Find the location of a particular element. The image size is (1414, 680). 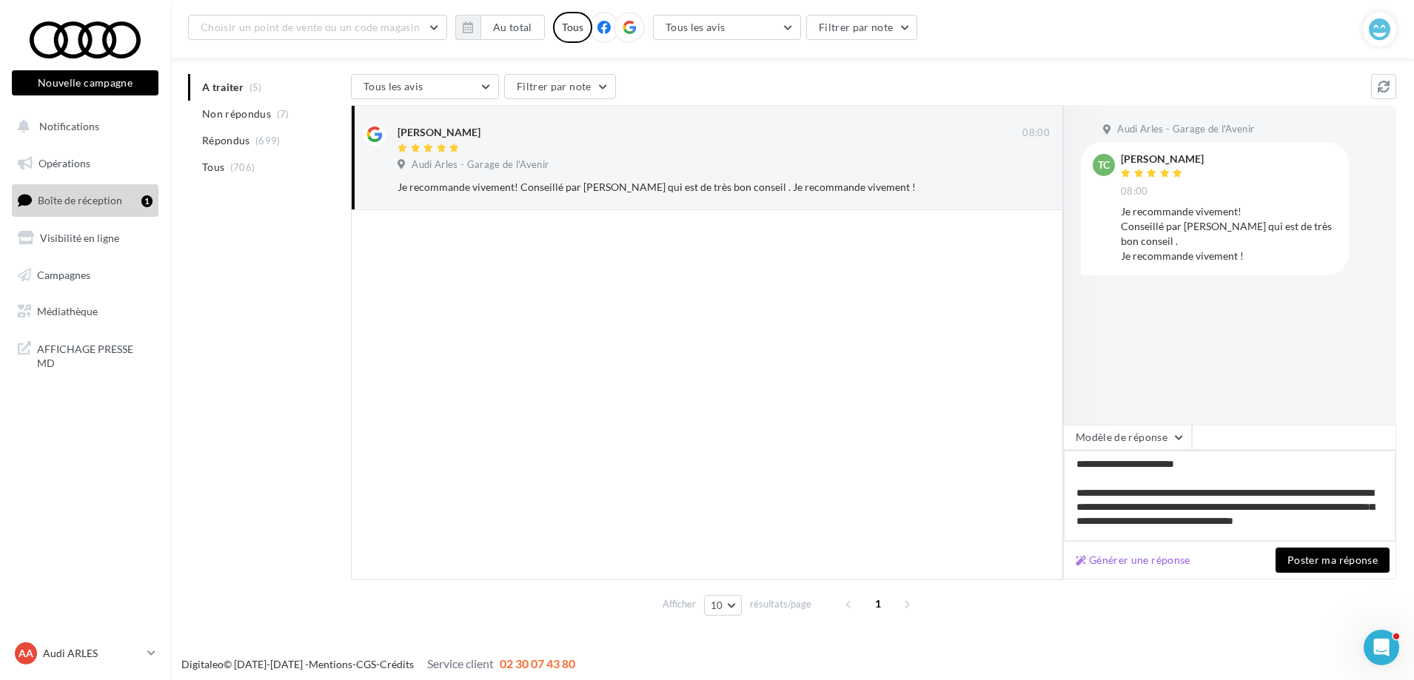

span: Notifications is located at coordinates (69, 126).